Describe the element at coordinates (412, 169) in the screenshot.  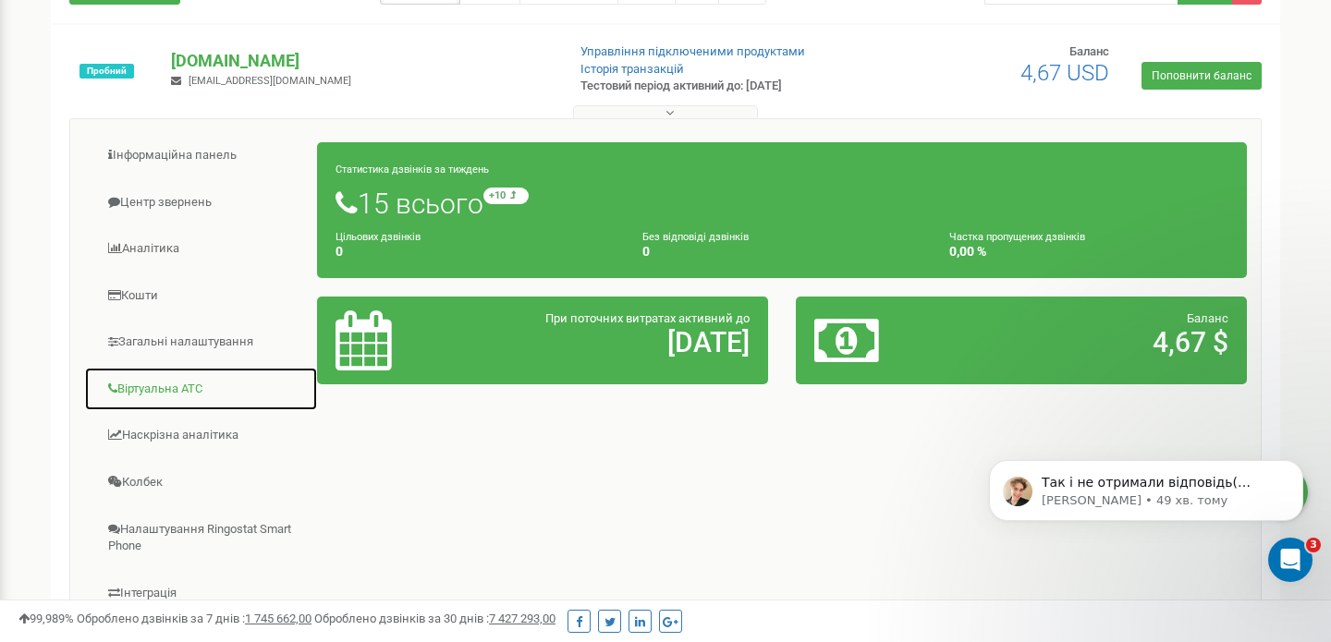
I see `small: Статистика дзвінків за тиждень` at that location.